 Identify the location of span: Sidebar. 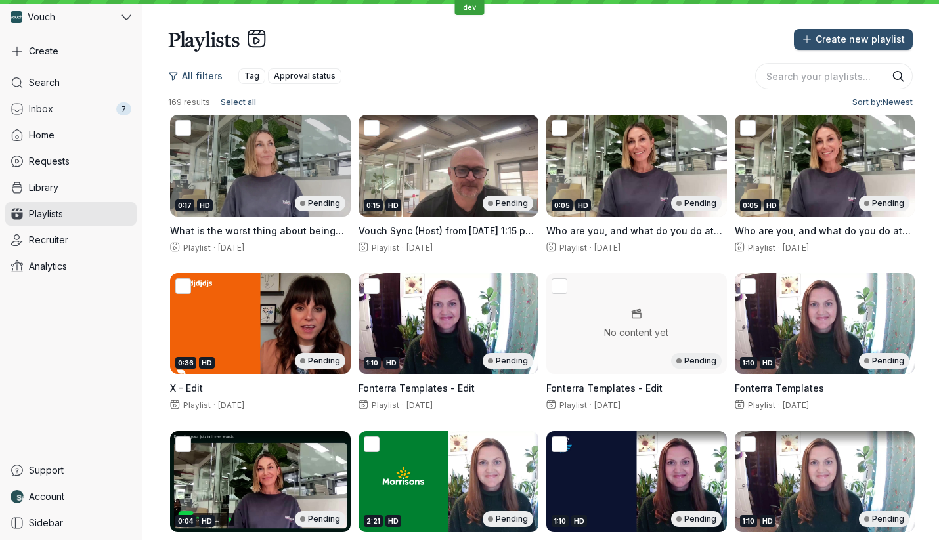
(46, 523).